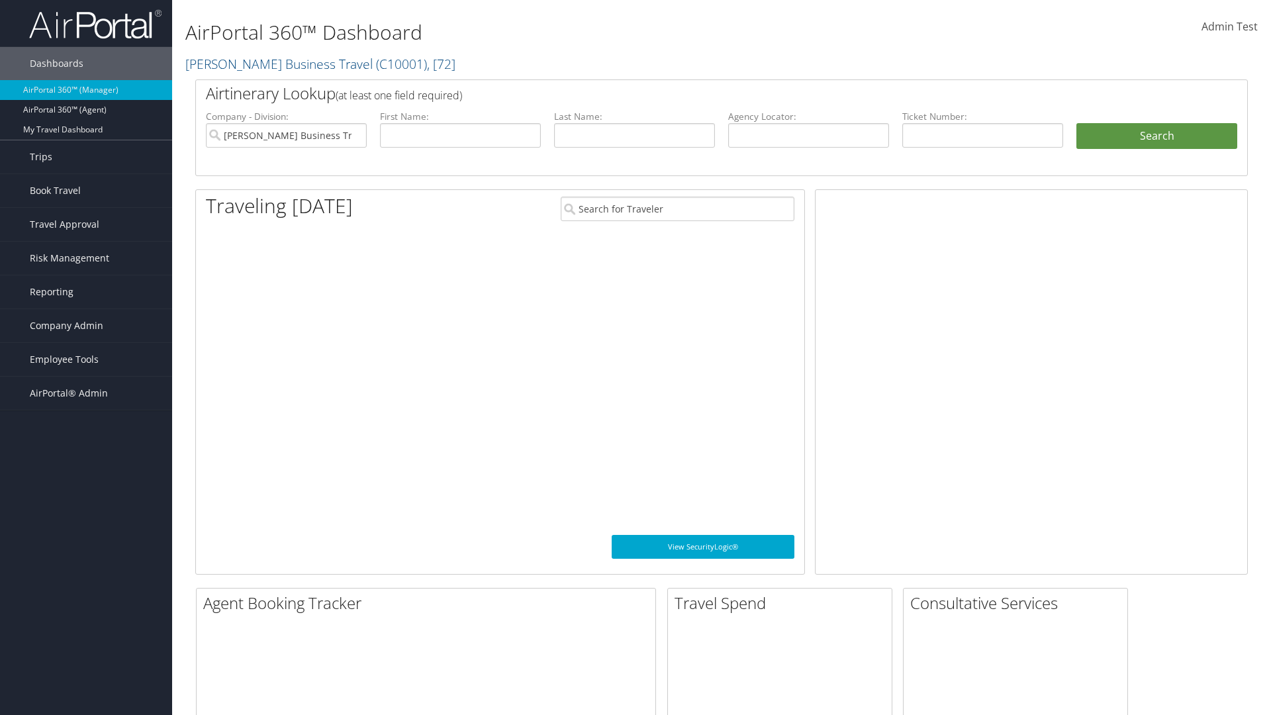 The image size is (1271, 715). What do you see at coordinates (69, 258) in the screenshot?
I see `span: Risk Management` at bounding box center [69, 258].